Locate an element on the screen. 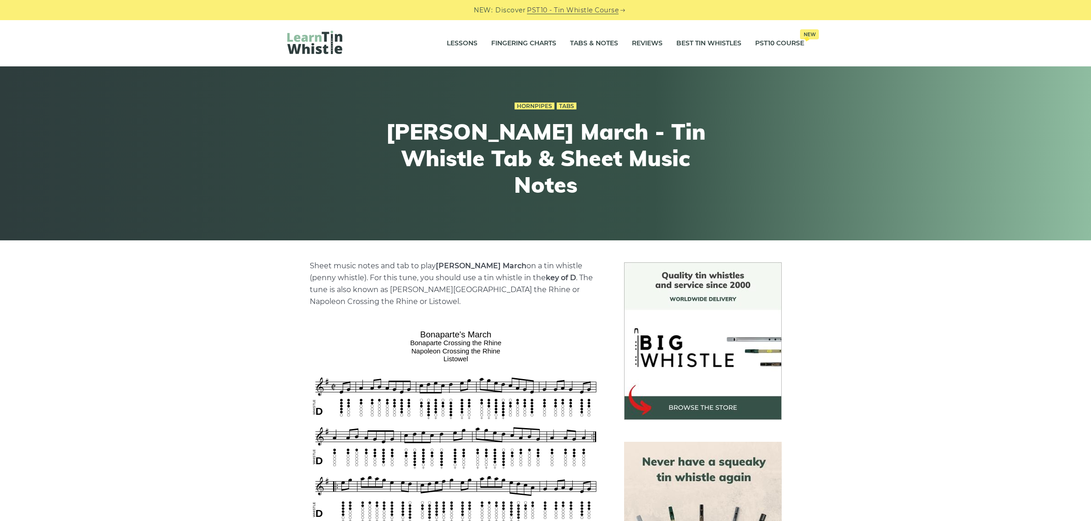  a: Tabs is located at coordinates (566, 106).